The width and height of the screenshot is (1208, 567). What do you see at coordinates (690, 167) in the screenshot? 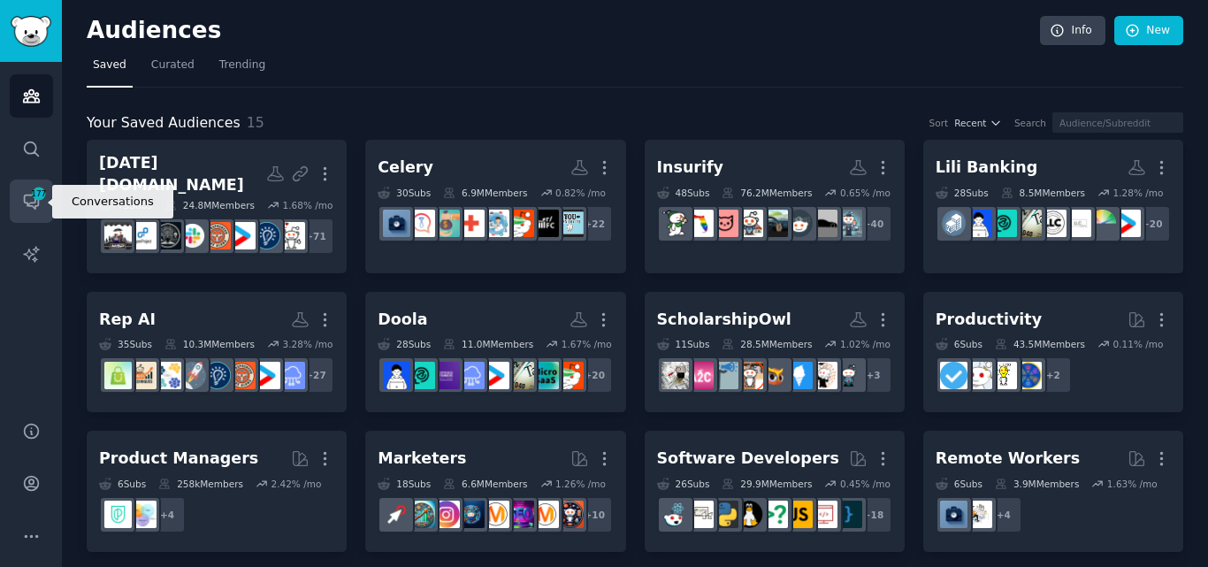
I see `div: Insurify` at bounding box center [690, 167].